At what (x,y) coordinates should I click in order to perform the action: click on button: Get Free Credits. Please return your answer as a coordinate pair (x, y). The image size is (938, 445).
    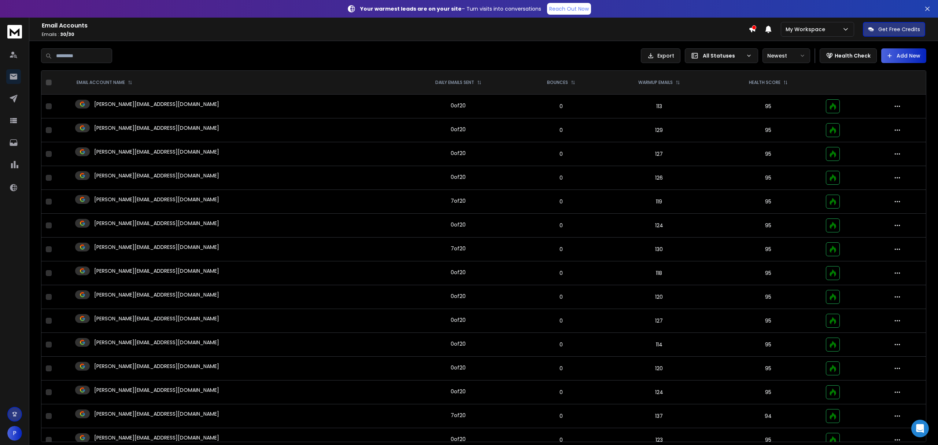
    Looking at the image, I should click on (894, 29).